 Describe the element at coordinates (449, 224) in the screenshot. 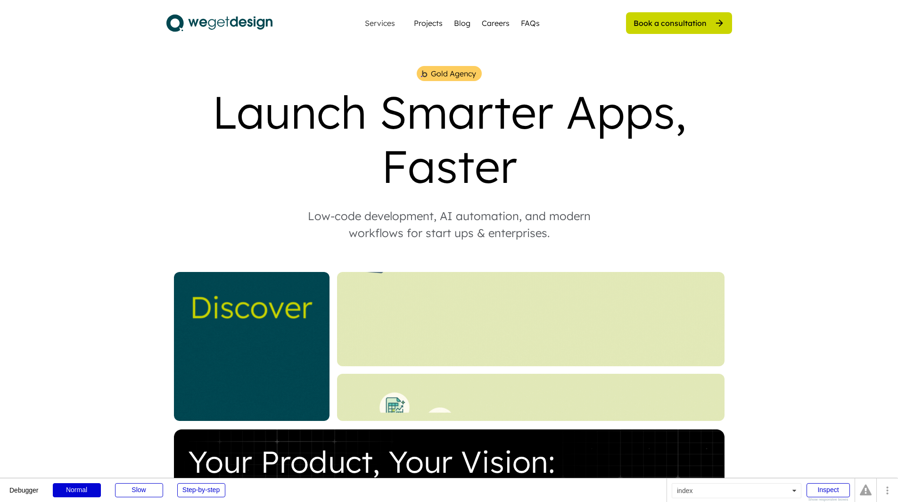

I see `div: Low-code development, AI automation, and modern workflows for start ups & enterprises.` at that location.